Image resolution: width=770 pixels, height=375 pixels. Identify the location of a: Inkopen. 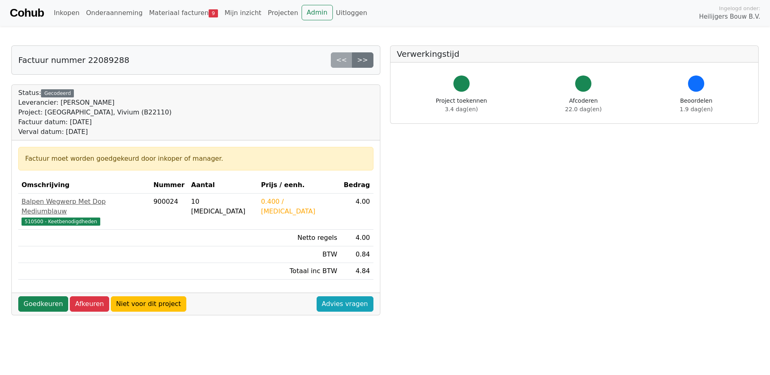
(66, 13).